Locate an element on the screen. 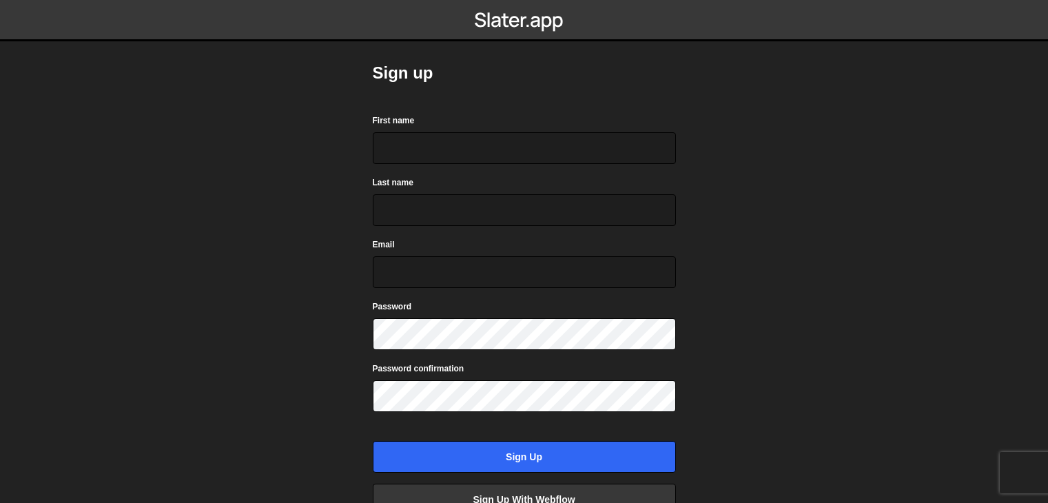 This screenshot has height=503, width=1048. label: Password is located at coordinates (392, 307).